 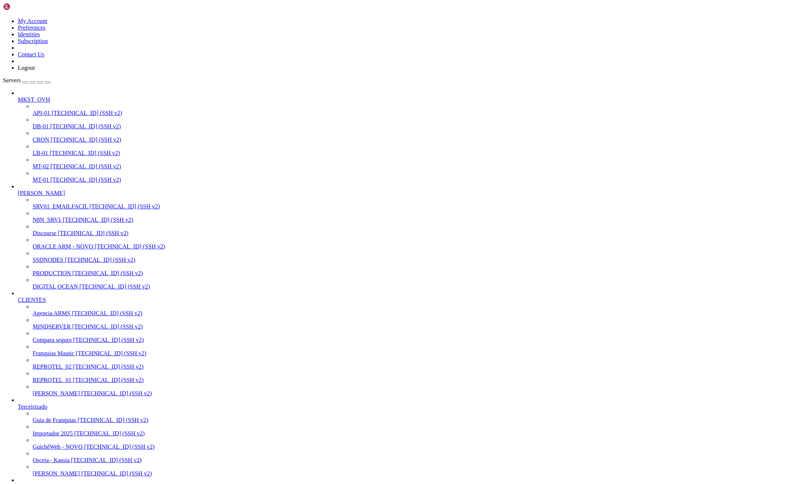 What do you see at coordinates (357, 245) in the screenshot?
I see `x-row: container_name: postgres` at bounding box center [357, 245].